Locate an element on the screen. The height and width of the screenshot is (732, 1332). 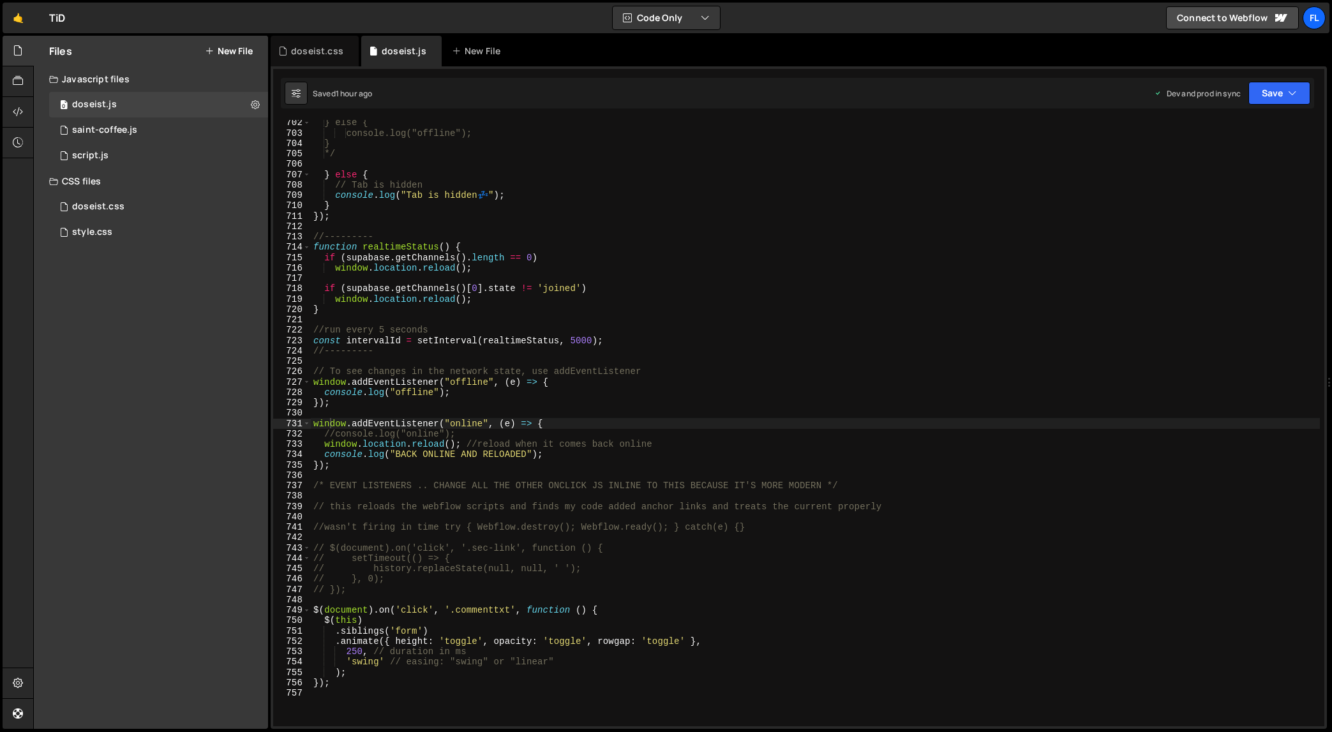
div: 757 is located at coordinates (292, 693).